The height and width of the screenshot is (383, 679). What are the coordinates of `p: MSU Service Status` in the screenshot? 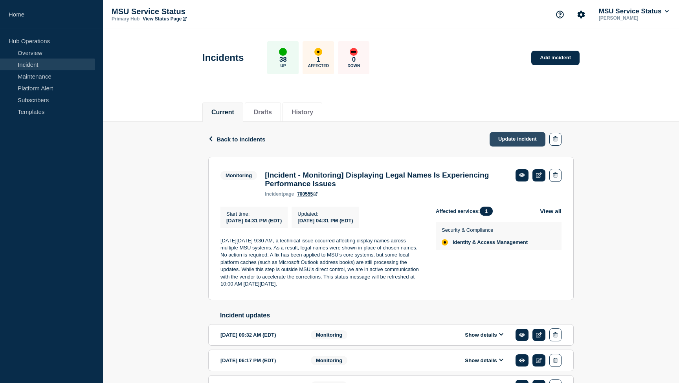 It's located at (190, 11).